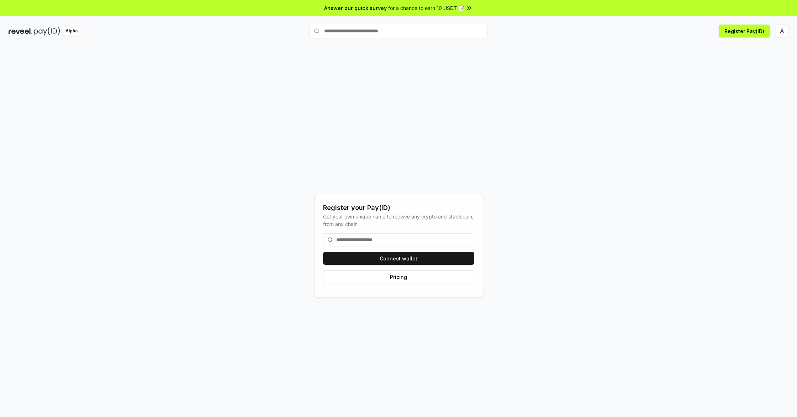 Image resolution: width=797 pixels, height=417 pixels. I want to click on img: reveel_dark, so click(20, 31).